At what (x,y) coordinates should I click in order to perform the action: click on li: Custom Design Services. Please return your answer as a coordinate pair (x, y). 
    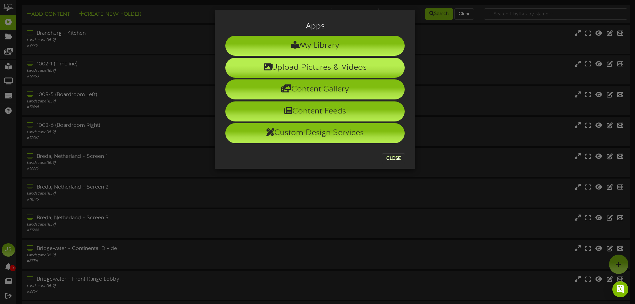
    Looking at the image, I should click on (315, 133).